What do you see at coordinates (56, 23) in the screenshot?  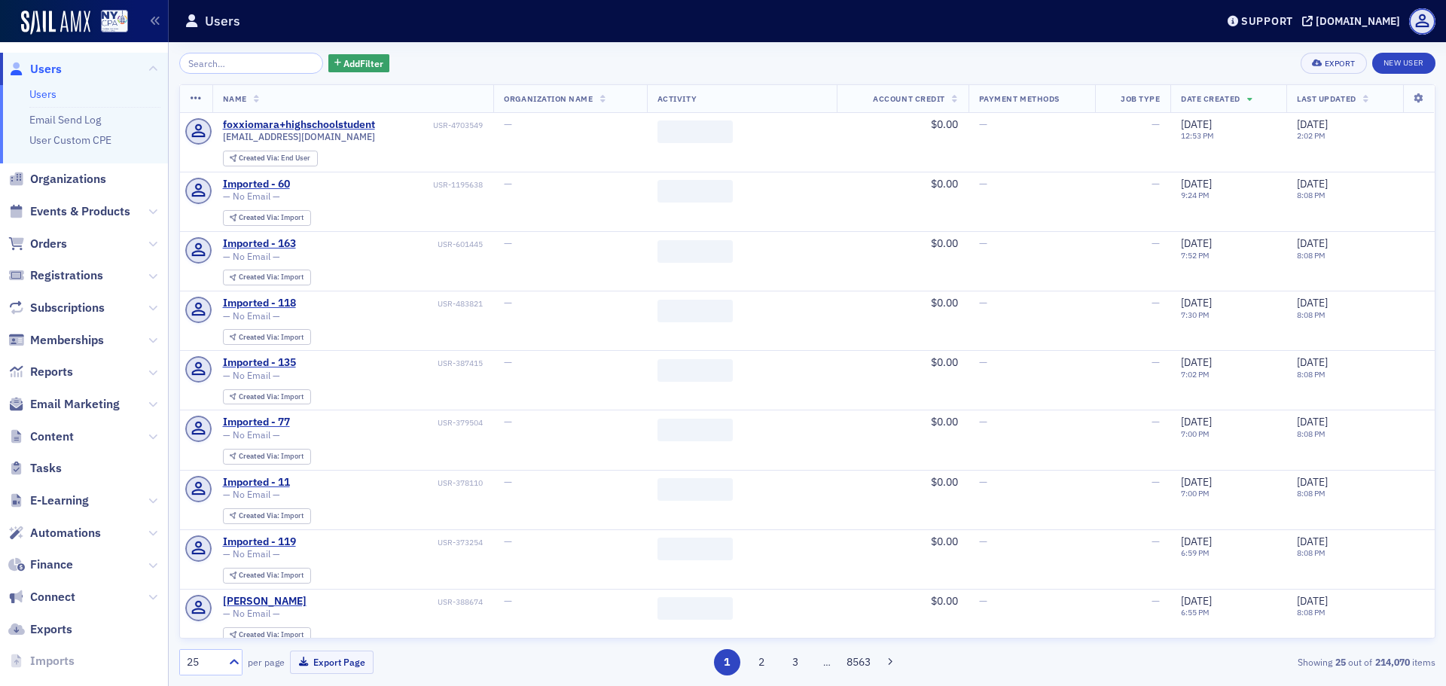 I see `a: SailAMX` at bounding box center [56, 23].